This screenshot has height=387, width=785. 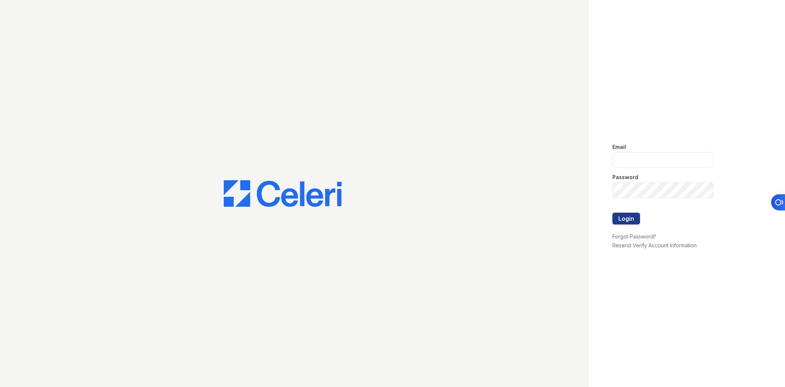 What do you see at coordinates (619, 147) in the screenshot?
I see `label: Email` at bounding box center [619, 147].